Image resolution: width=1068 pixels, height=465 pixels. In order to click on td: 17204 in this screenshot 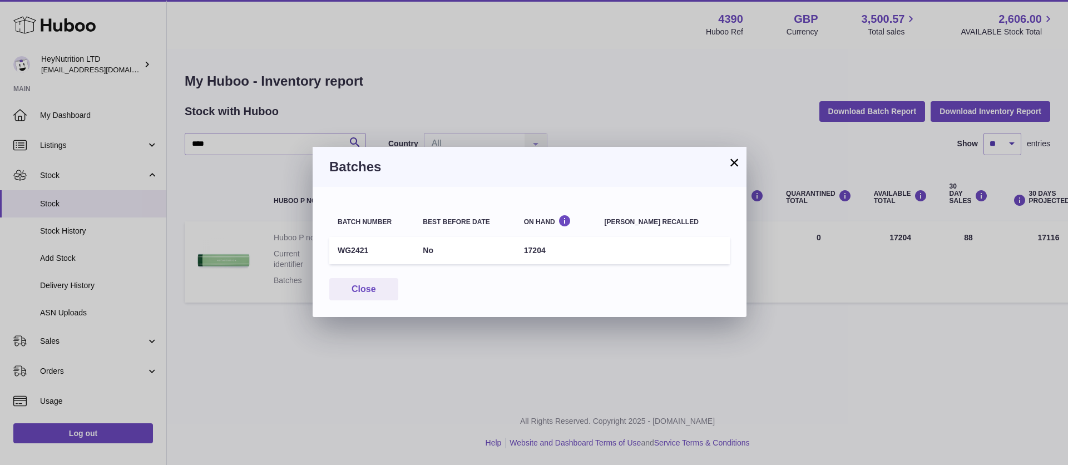, I will do `click(555, 250)`.